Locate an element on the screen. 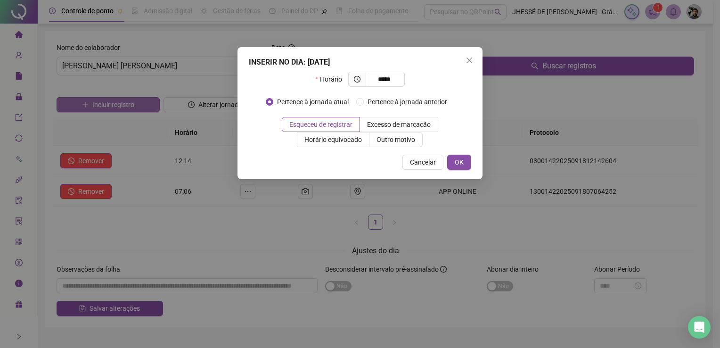 This screenshot has height=348, width=720. button: OK is located at coordinates (459, 162).